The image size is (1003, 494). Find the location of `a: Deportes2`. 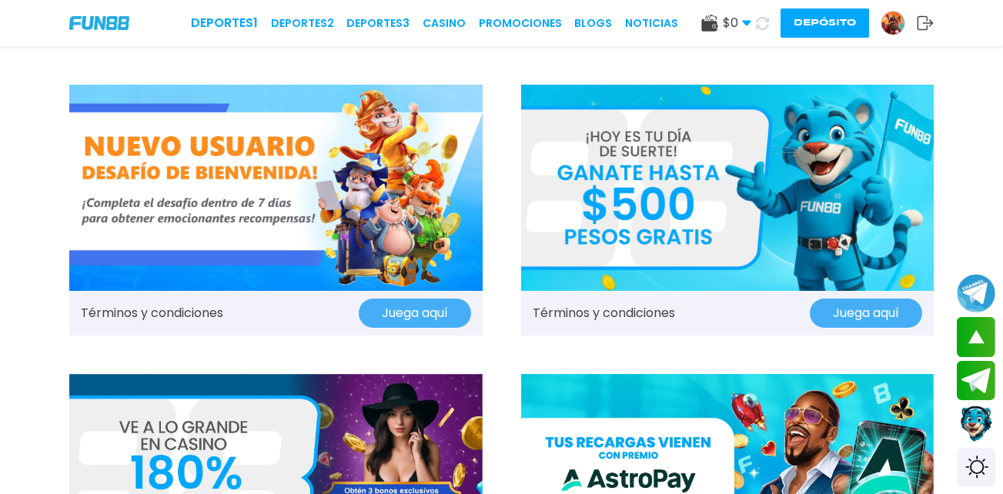

a: Deportes2 is located at coordinates (302, 23).